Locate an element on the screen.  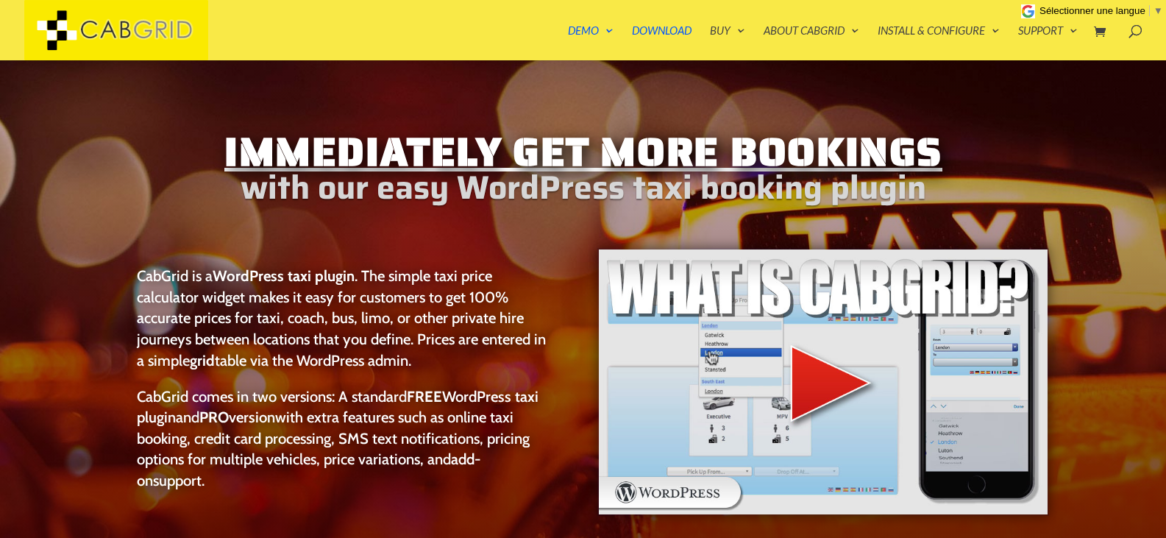
a: Install & Configure is located at coordinates (938, 43).